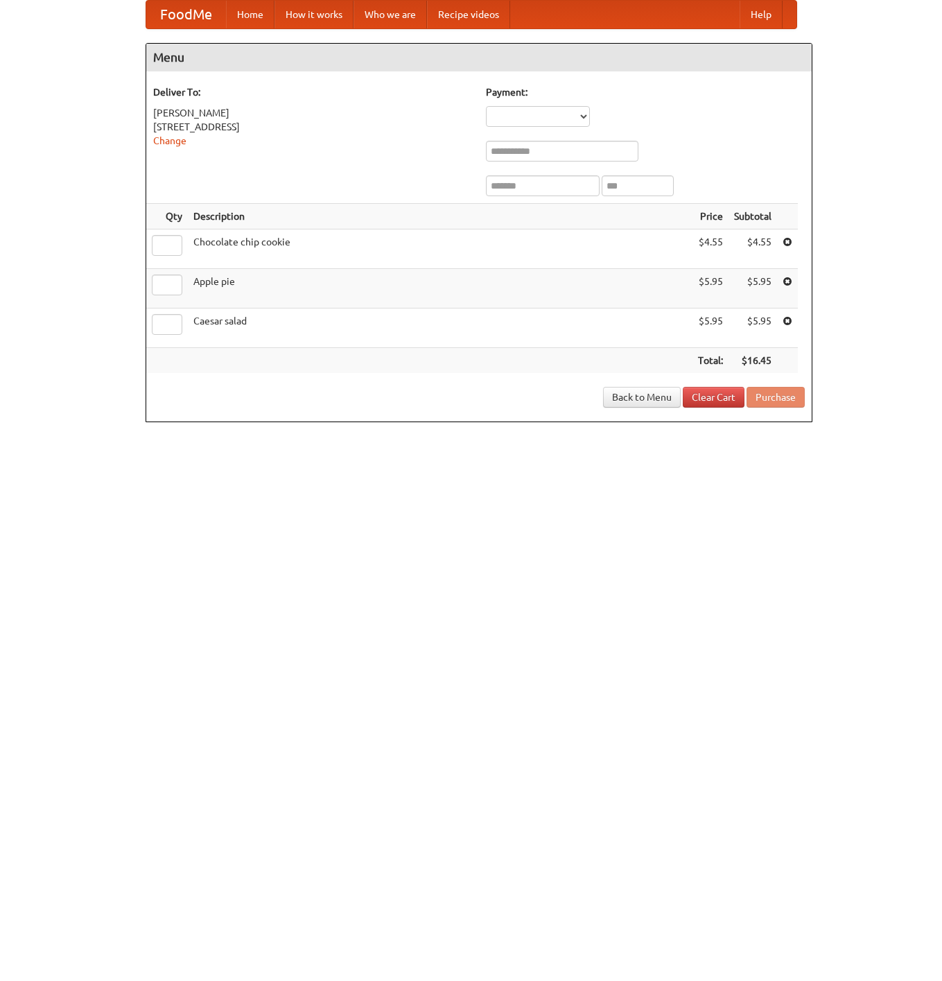  I want to click on a: How it works, so click(314, 15).